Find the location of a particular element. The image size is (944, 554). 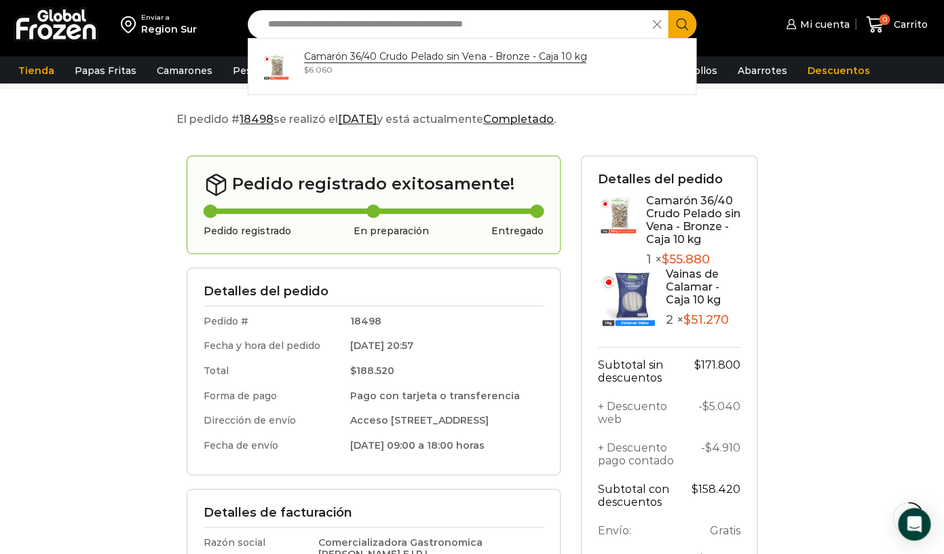

span: Carrito is located at coordinates (908, 24).